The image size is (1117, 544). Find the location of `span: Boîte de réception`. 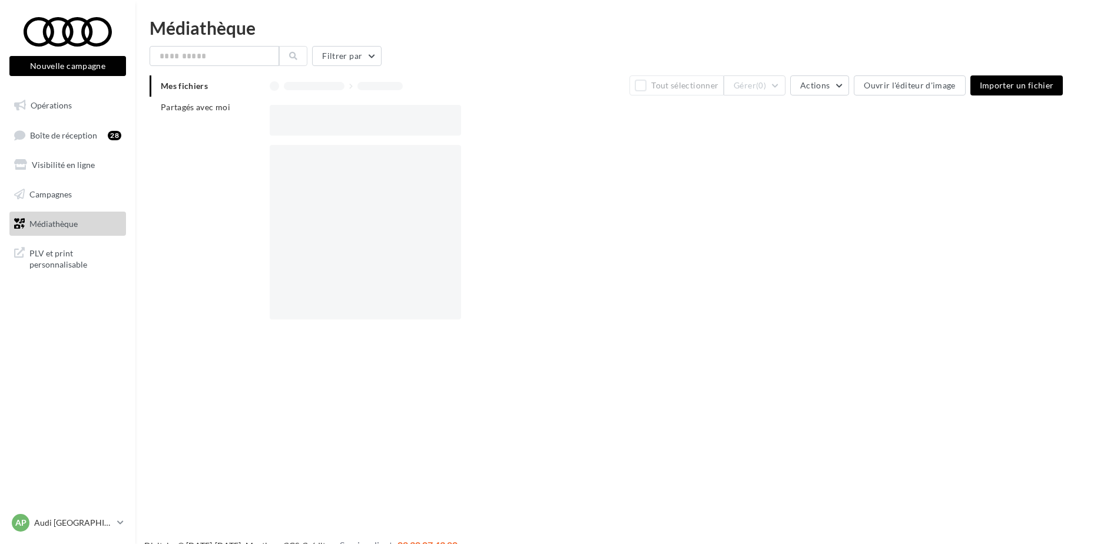

span: Boîte de réception is located at coordinates (64, 134).